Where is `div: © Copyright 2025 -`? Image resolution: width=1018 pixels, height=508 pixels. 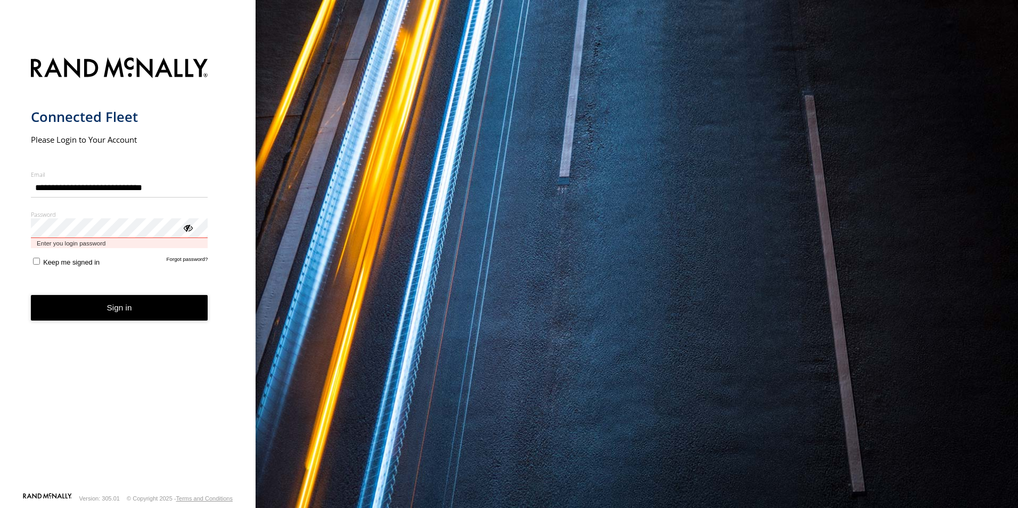
div: © Copyright 2025 - is located at coordinates (179, 498).